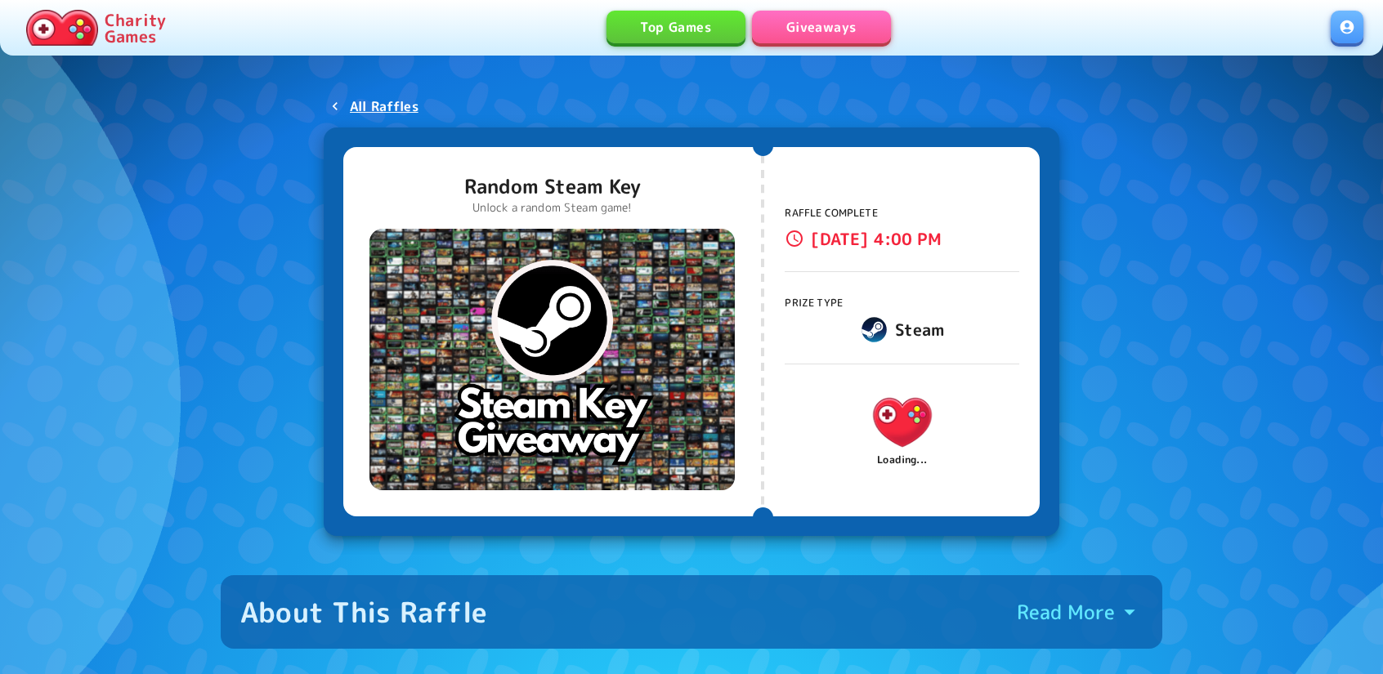 This screenshot has height=674, width=1383. I want to click on p: Random Steam Key, so click(553, 186).